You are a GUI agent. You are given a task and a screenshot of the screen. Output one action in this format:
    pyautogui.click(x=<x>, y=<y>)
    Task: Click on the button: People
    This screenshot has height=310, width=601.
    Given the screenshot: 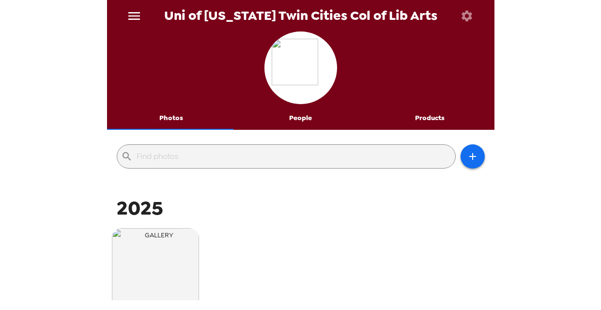 What is the action you would take?
    pyautogui.click(x=300, y=118)
    